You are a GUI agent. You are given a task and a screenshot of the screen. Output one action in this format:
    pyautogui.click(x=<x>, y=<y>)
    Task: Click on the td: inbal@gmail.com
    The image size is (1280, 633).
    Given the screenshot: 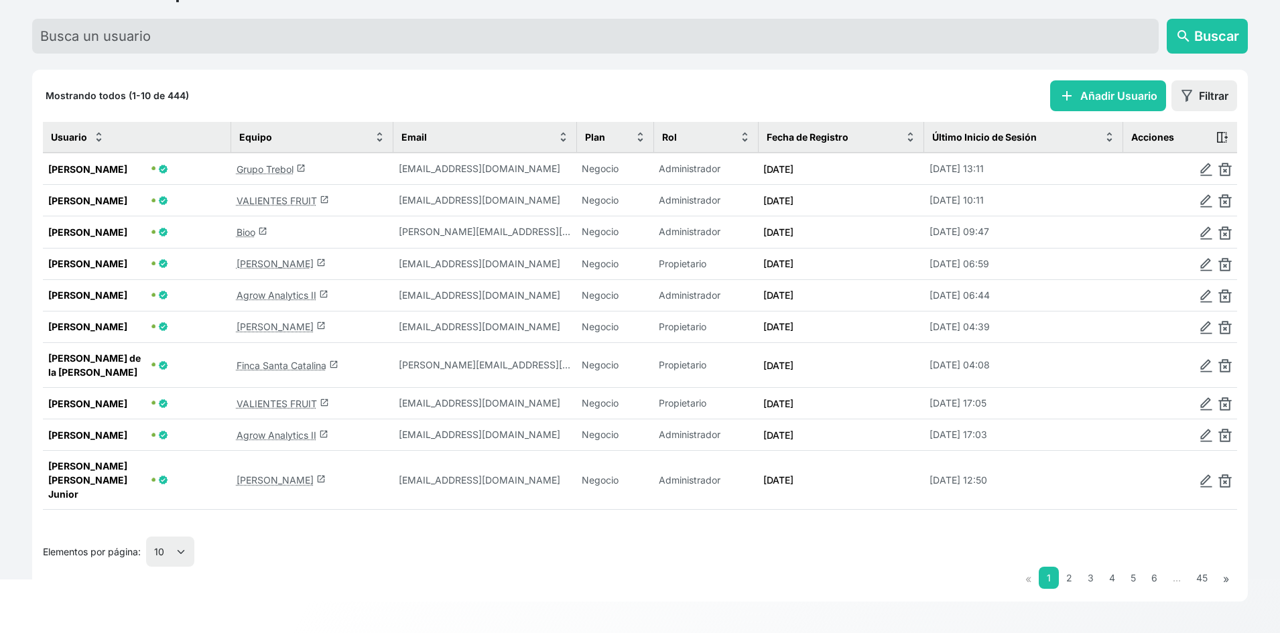 What is the action you would take?
    pyautogui.click(x=485, y=295)
    